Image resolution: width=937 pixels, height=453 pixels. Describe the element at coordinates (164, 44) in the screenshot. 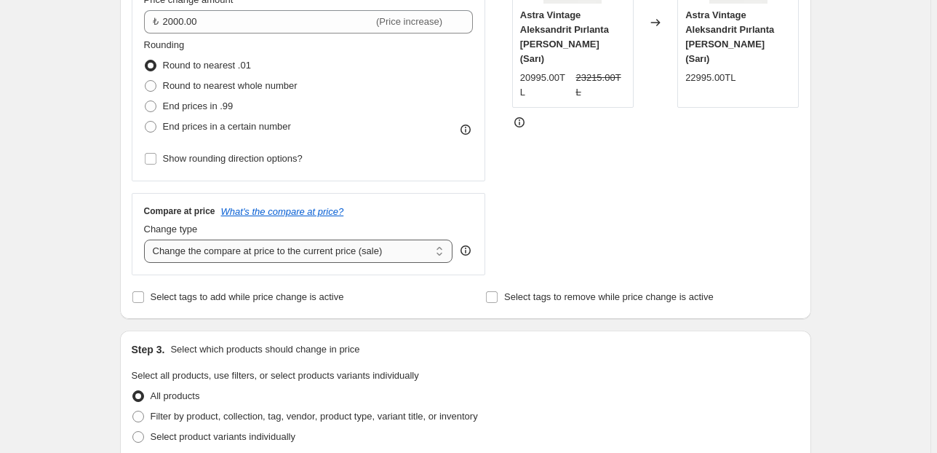

I see `span: Rounding` at that location.